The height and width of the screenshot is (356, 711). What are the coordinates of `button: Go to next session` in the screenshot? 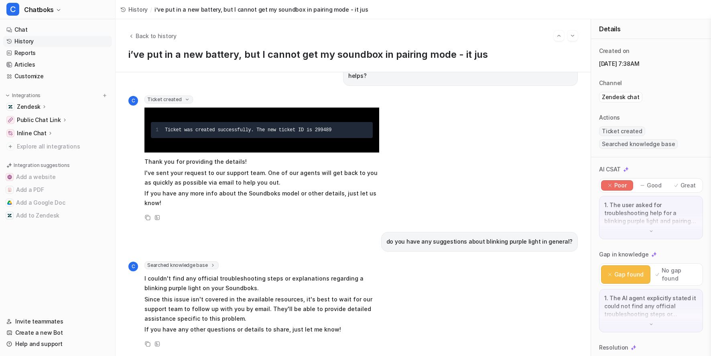 It's located at (573, 36).